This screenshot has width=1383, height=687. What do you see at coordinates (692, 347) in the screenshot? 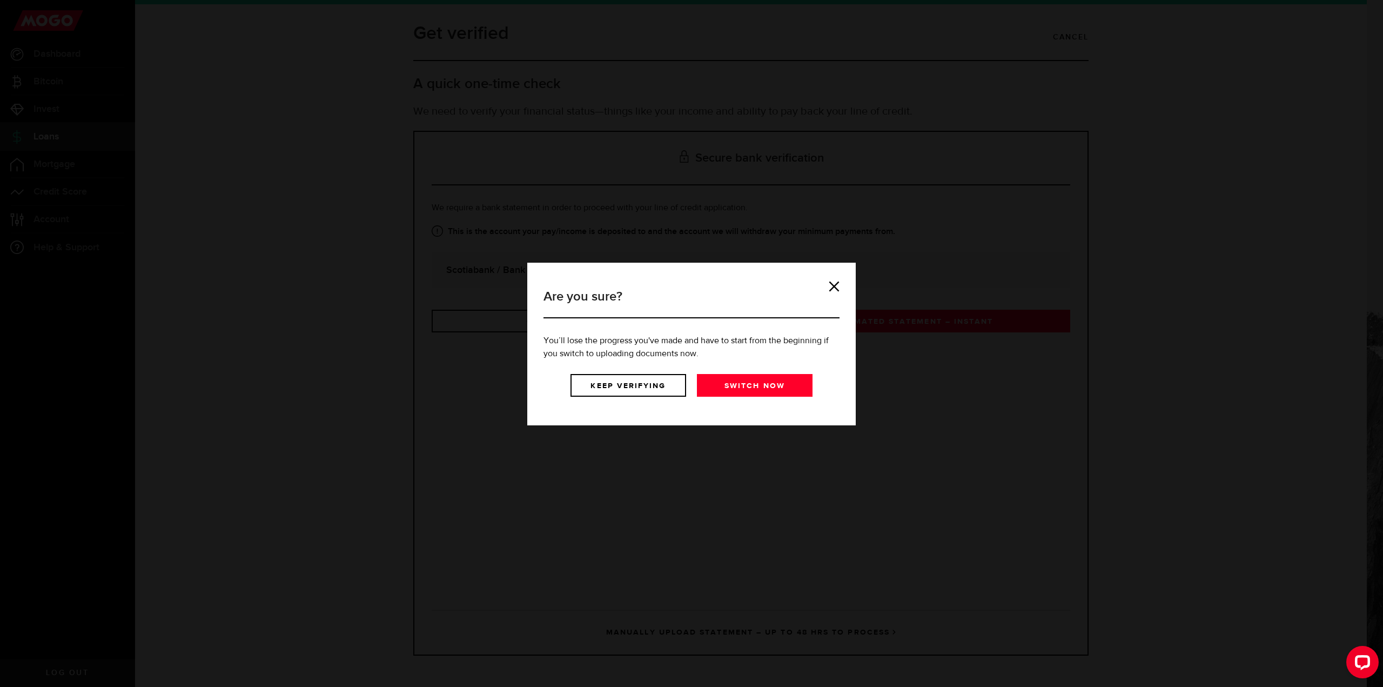
I see `p: You’ll lose the progress you've made and have to start from the beginning if you switch to upload...` at bounding box center [692, 347].